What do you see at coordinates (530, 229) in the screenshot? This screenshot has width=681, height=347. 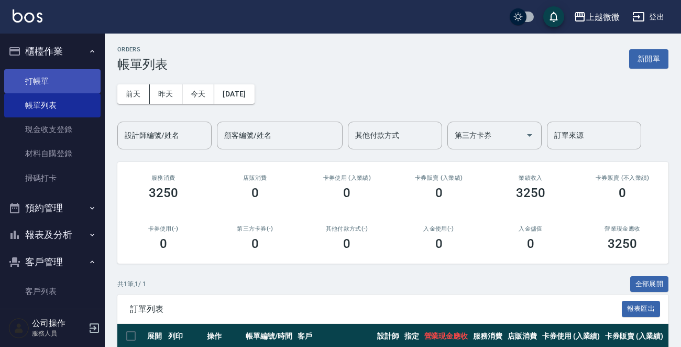 I see `h2: 入金儲值` at bounding box center [530, 229].